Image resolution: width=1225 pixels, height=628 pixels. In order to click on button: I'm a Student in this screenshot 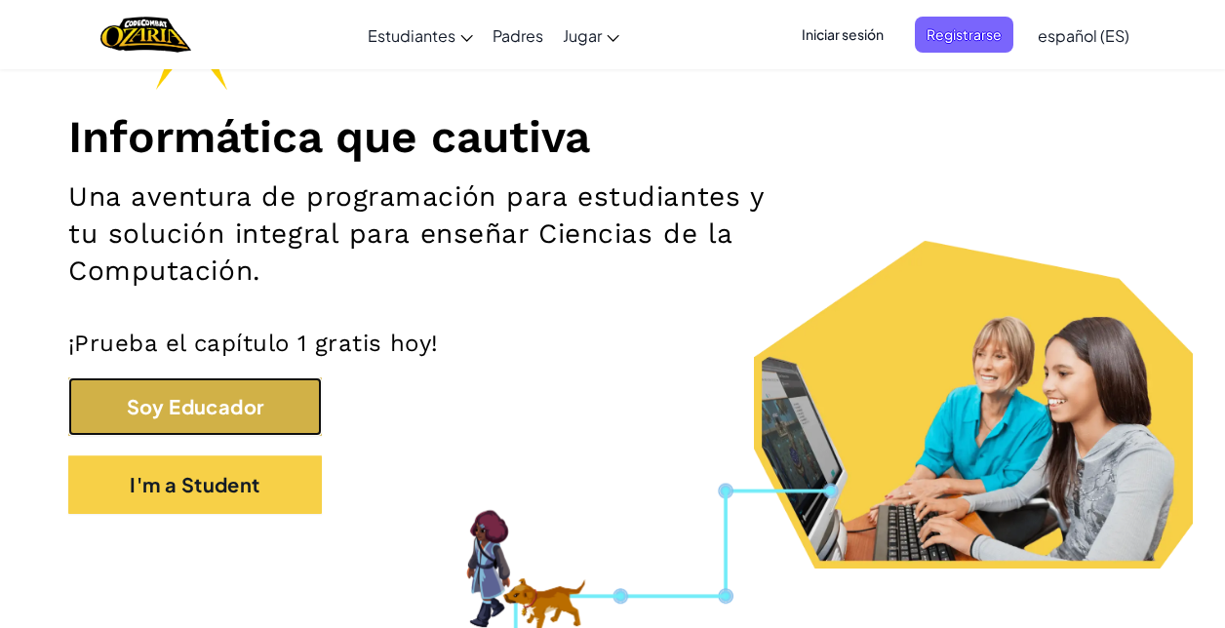, I will do `click(195, 485)`.